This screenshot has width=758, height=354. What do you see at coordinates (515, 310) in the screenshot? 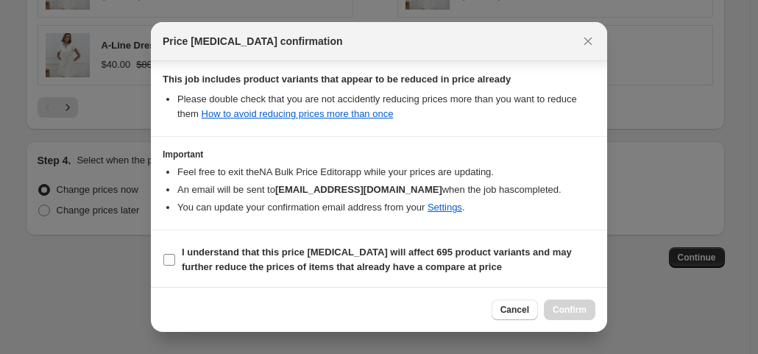
I see `span: Cancel` at bounding box center [515, 310].